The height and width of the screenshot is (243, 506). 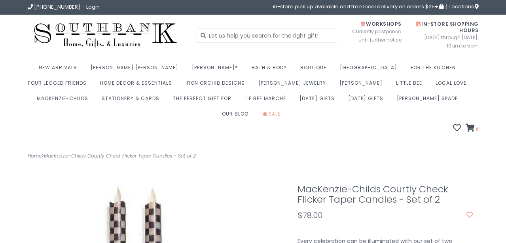 What do you see at coordinates (133, 100) in the screenshot?
I see `a: Stationery & Cards` at bounding box center [133, 100].